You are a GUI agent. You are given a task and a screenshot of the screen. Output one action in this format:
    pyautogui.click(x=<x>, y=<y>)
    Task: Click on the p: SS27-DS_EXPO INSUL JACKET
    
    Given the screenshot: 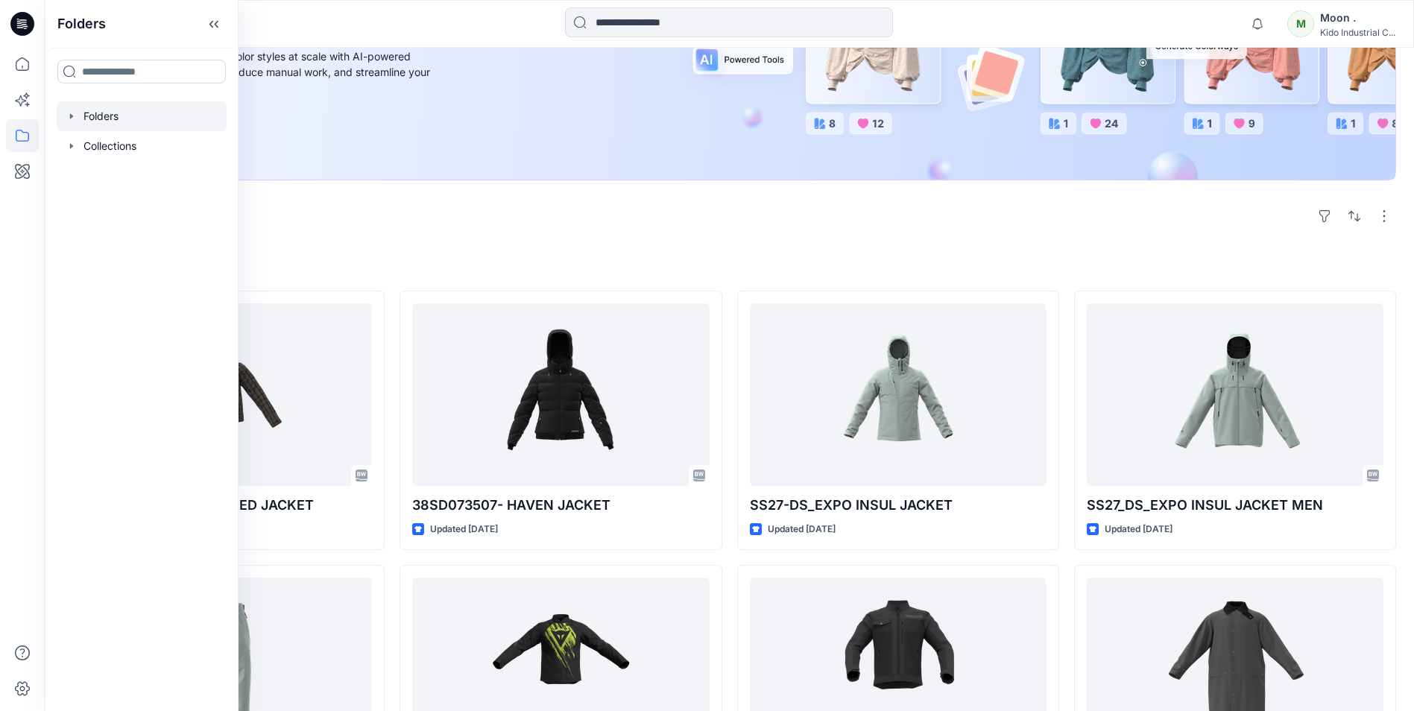 What is the action you would take?
    pyautogui.click(x=898, y=505)
    